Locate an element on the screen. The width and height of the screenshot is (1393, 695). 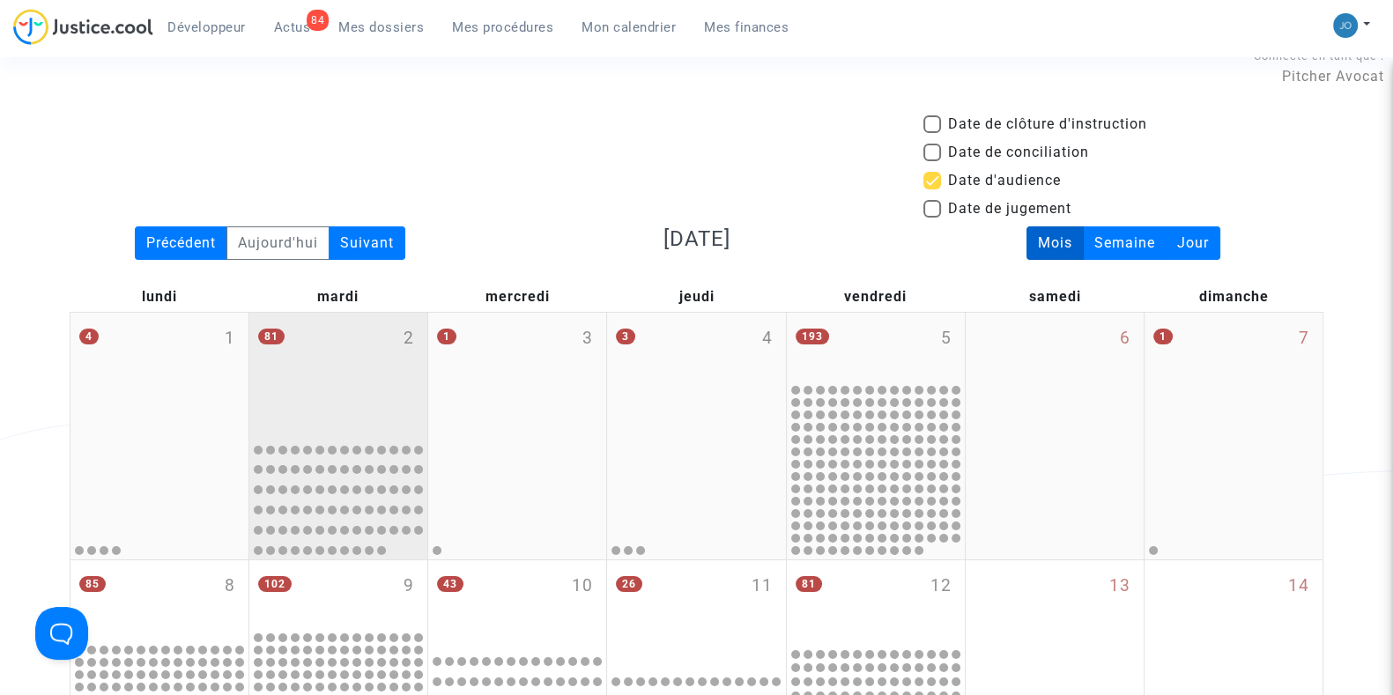
span: 193 is located at coordinates (813, 337).